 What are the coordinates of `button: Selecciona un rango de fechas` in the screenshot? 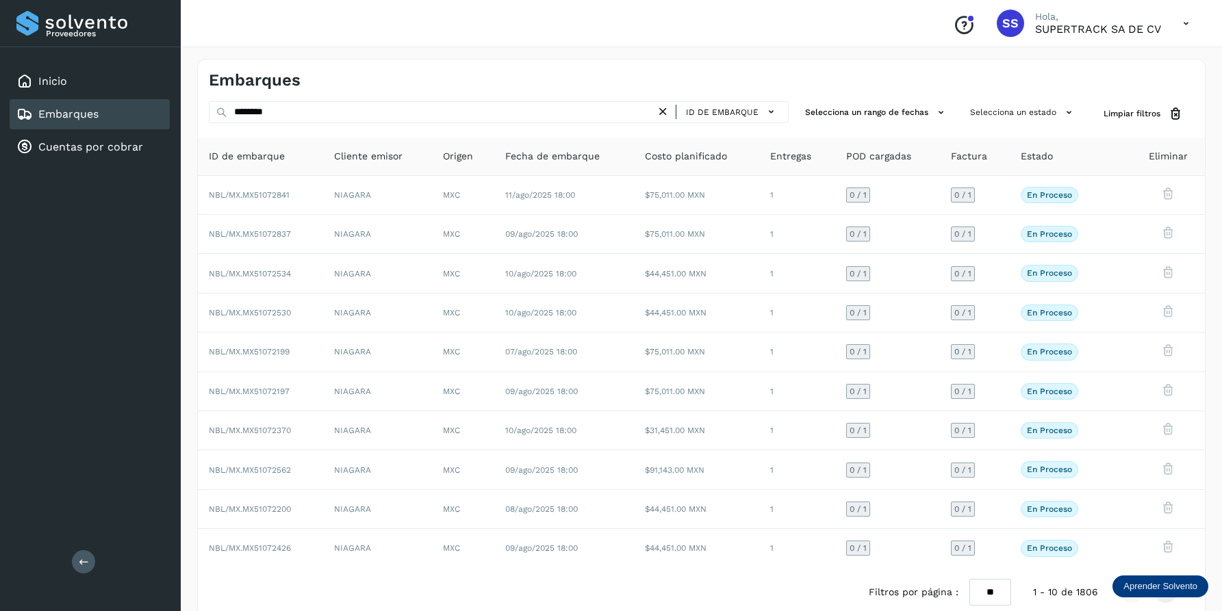 It's located at (876, 112).